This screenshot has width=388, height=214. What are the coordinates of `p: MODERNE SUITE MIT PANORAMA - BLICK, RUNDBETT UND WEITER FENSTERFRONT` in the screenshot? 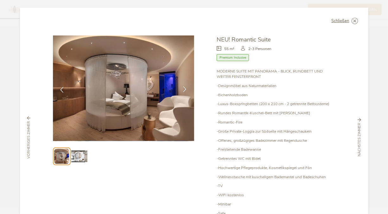 It's located at (276, 74).